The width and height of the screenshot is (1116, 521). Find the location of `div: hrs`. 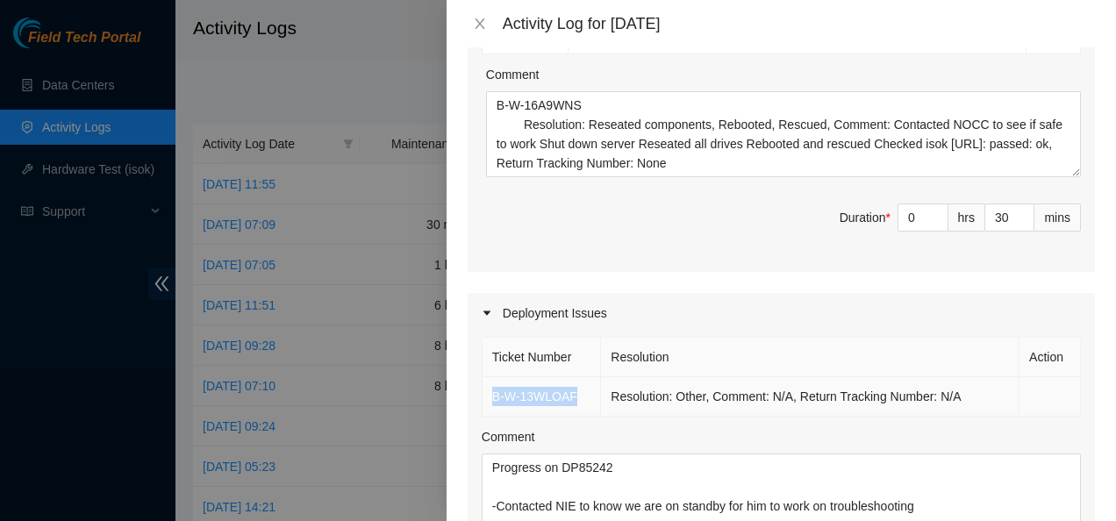

div: hrs is located at coordinates (967, 218).